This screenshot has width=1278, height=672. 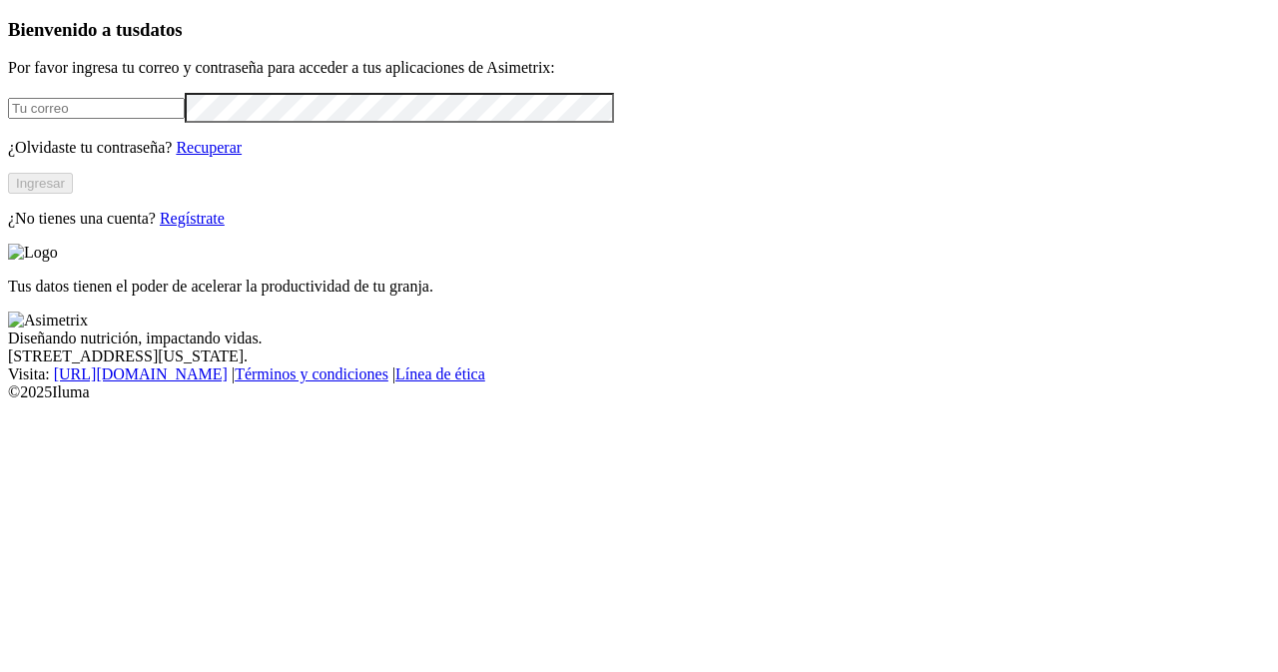 What do you see at coordinates (639, 339) in the screenshot?
I see `div: Diseñando nutrición, impactando vidas.` at bounding box center [639, 339].